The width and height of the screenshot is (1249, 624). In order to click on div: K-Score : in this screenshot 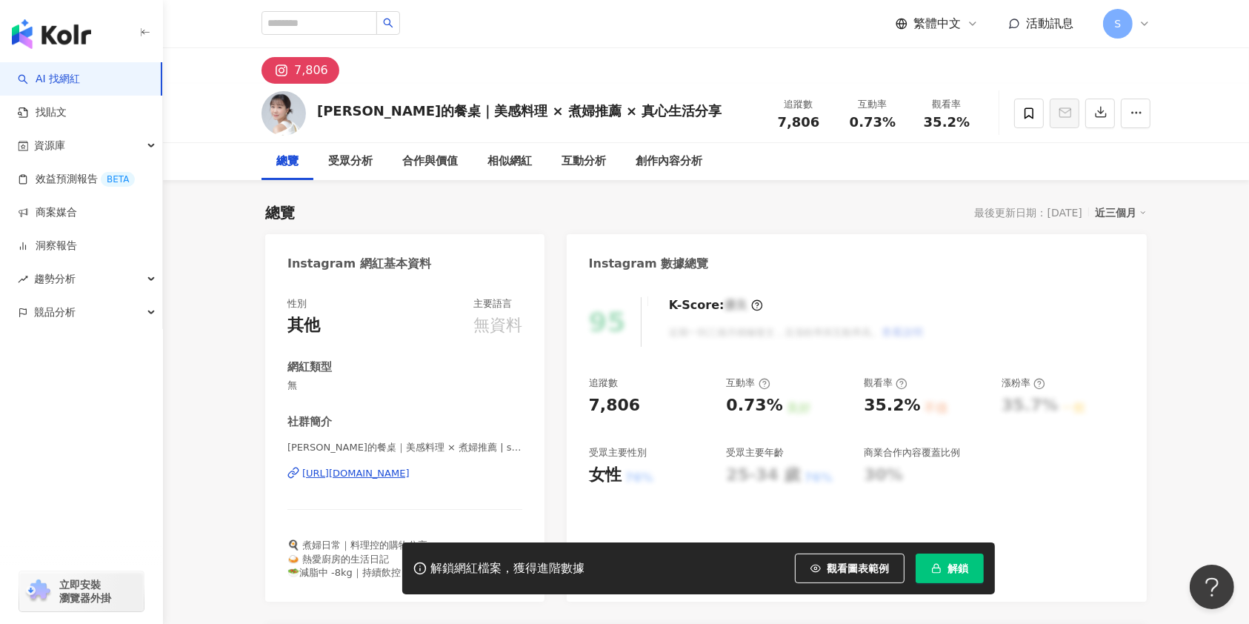, I will do `click(716, 305)`.